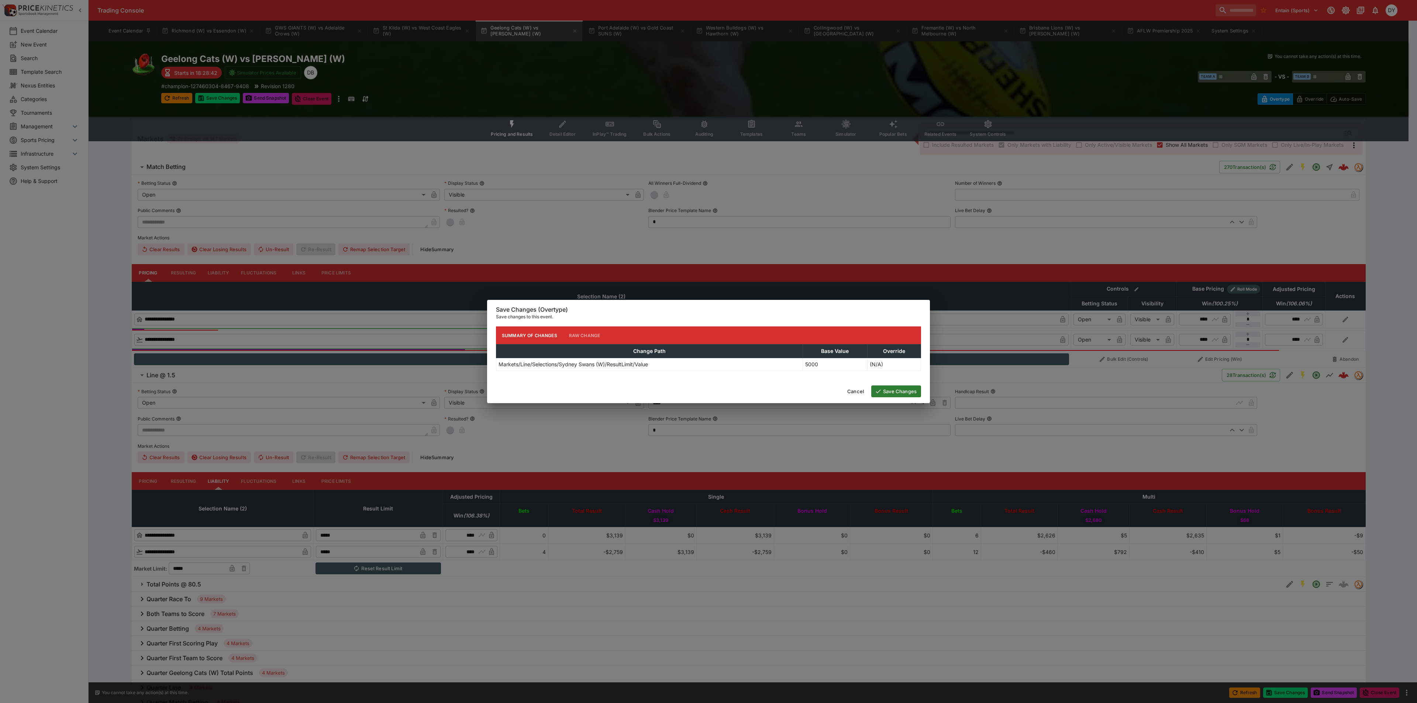  Describe the element at coordinates (855, 391) in the screenshot. I see `button: Cancel` at that location.